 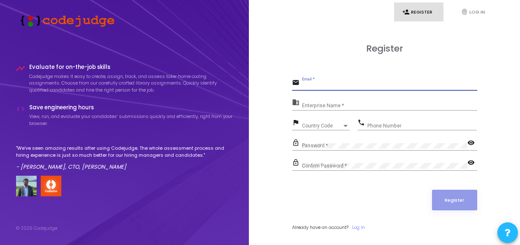 What do you see at coordinates (320, 227) in the screenshot?
I see `span: Already have an account?` at bounding box center [320, 227].